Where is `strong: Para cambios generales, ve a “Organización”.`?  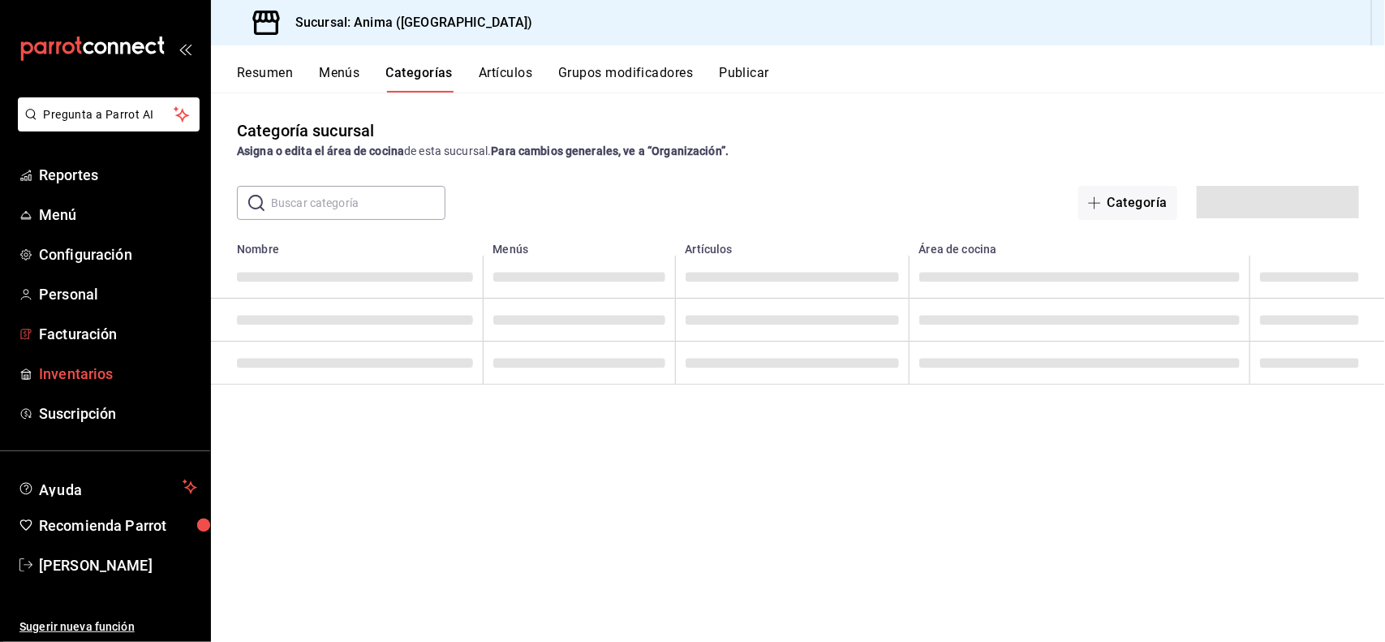
strong: Para cambios generales, ve a “Organización”. is located at coordinates (609, 151).